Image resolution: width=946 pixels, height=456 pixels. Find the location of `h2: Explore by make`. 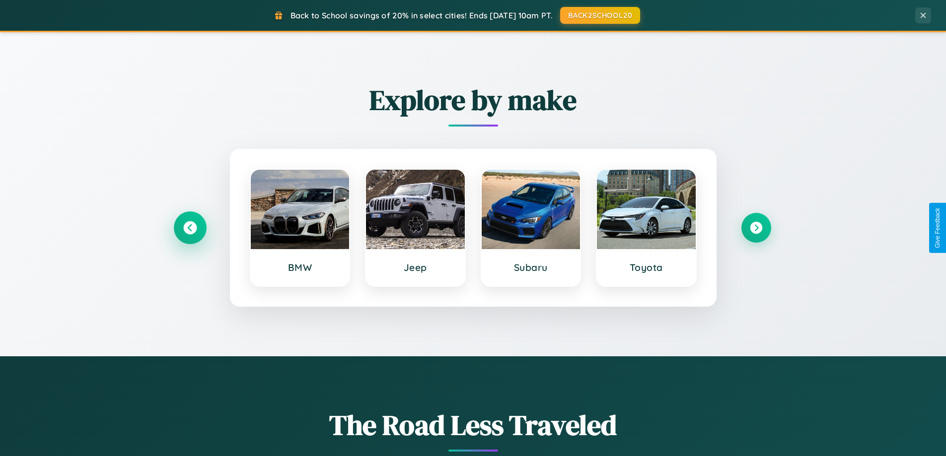

h2: Explore by make is located at coordinates (473, 100).